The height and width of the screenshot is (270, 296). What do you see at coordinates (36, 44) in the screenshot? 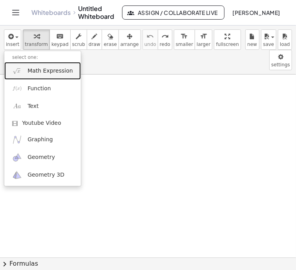
I see `span: transform` at bounding box center [36, 44].